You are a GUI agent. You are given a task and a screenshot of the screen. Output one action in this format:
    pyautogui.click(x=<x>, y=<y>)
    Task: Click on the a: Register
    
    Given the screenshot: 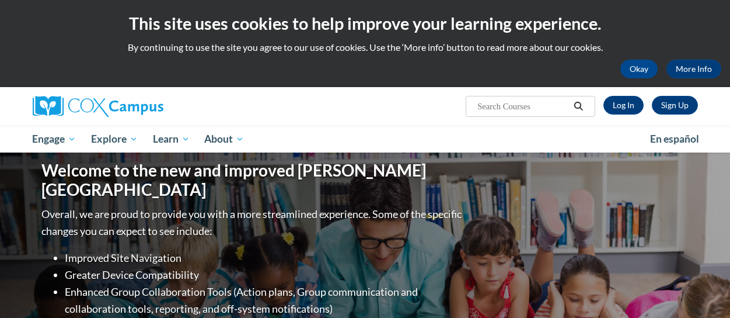 What is the action you would take?
    pyautogui.click(x=675, y=105)
    